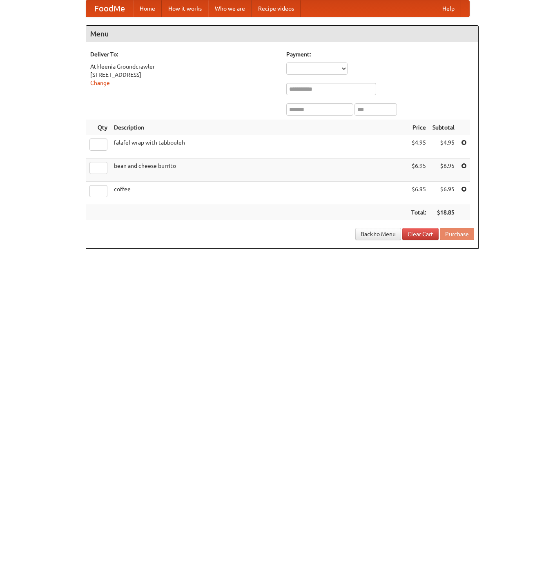 This screenshot has height=578, width=555. Describe the element at coordinates (418, 127) in the screenshot. I see `th: Price` at that location.